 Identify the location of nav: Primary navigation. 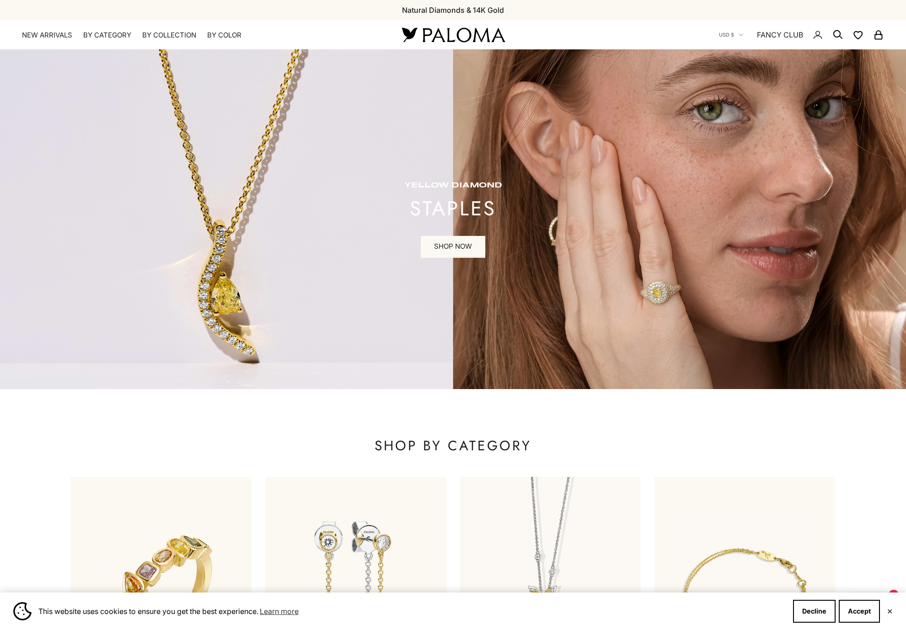
(201, 35).